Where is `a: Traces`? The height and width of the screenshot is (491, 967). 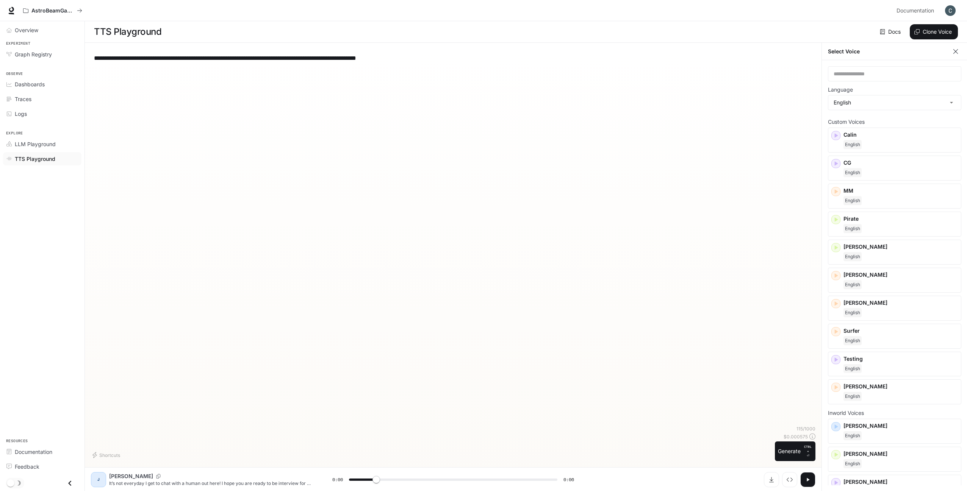
a: Traces is located at coordinates (42, 99).